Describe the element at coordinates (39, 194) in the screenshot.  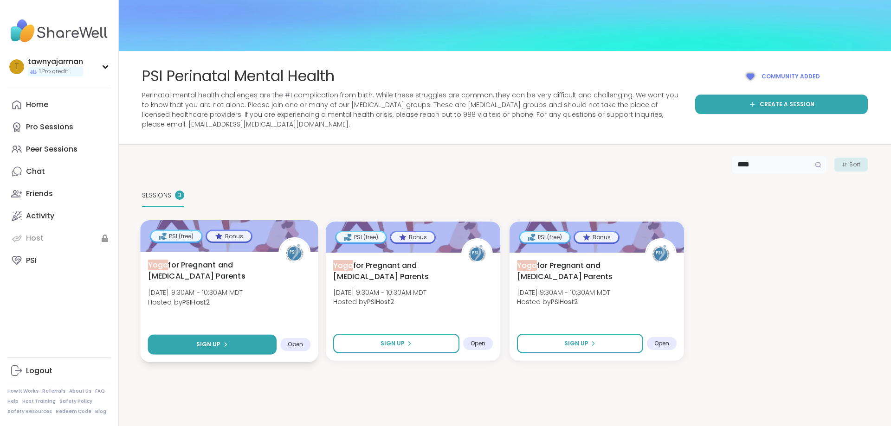
I see `div: Friends` at that location.